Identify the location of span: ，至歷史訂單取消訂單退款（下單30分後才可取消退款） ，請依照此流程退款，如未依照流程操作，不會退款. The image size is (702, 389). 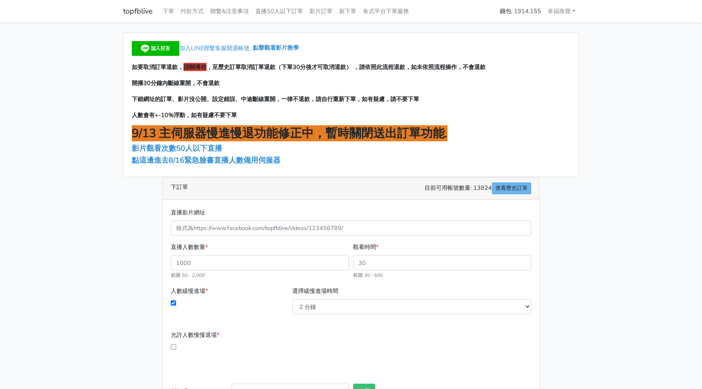
(346, 67).